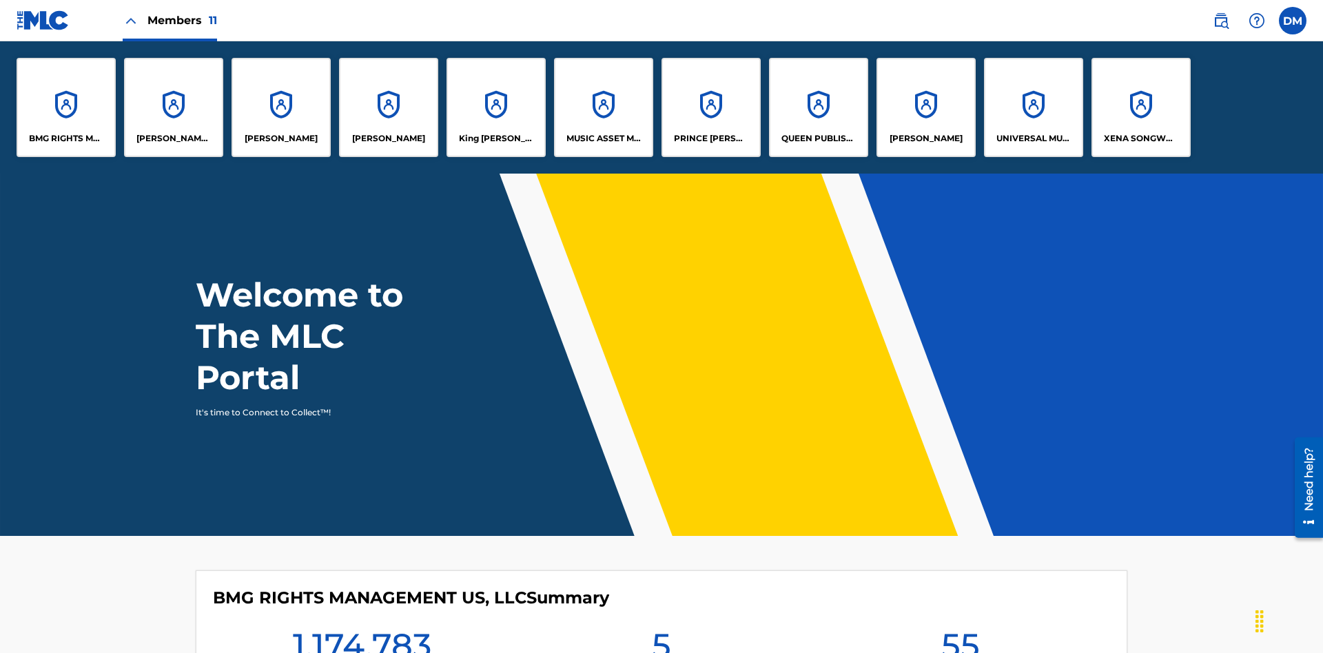  What do you see at coordinates (66, 139) in the screenshot?
I see `p: BMG RIGHTS MANAGEMENT US, LLC` at bounding box center [66, 139].